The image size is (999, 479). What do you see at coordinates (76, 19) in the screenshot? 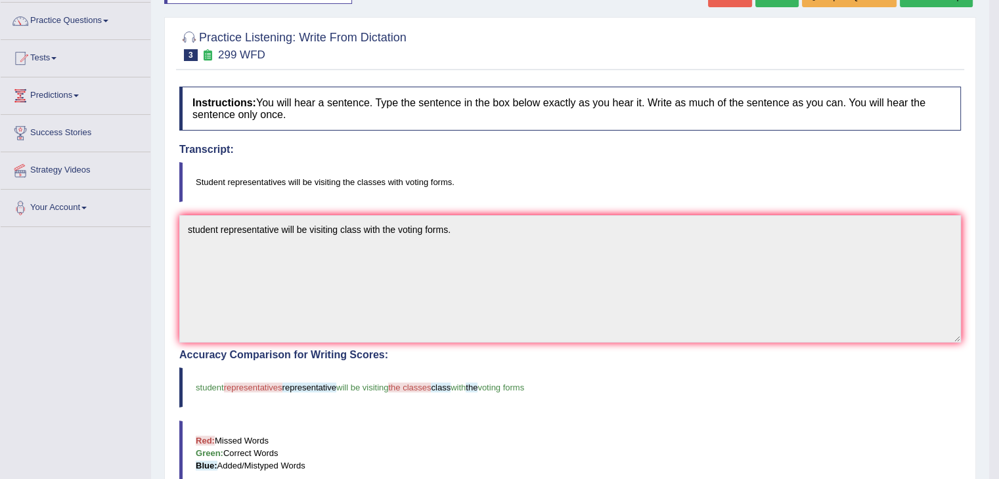
I see `a: Practice Questions` at bounding box center [76, 19].